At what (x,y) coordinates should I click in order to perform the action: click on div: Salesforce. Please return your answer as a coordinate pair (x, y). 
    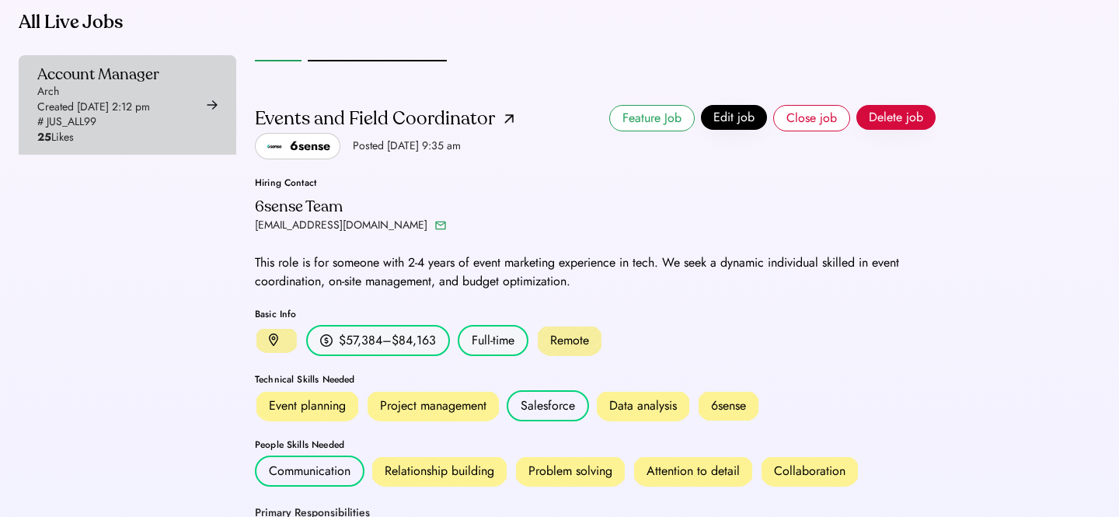
    Looking at the image, I should click on (548, 406).